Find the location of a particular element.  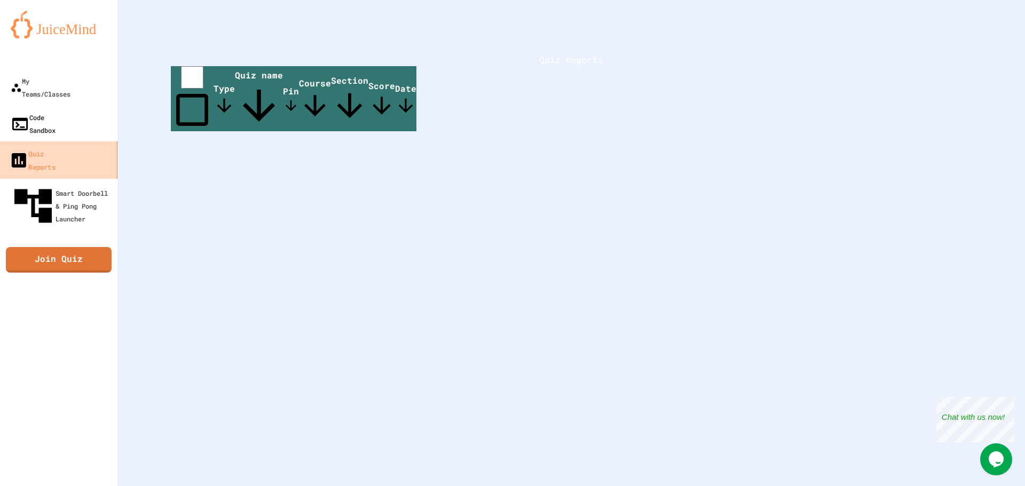

span: Date is located at coordinates (406, 99).